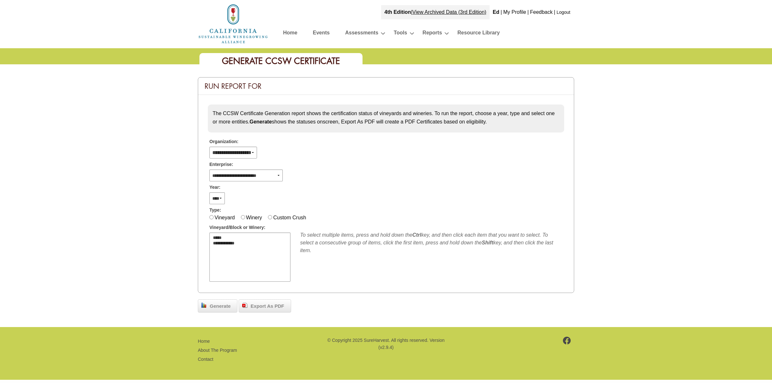 The width and height of the screenshot is (772, 383). What do you see at coordinates (450, 12) in the screenshot?
I see `a: View Archived Data (3rd Edition)` at bounding box center [450, 12].